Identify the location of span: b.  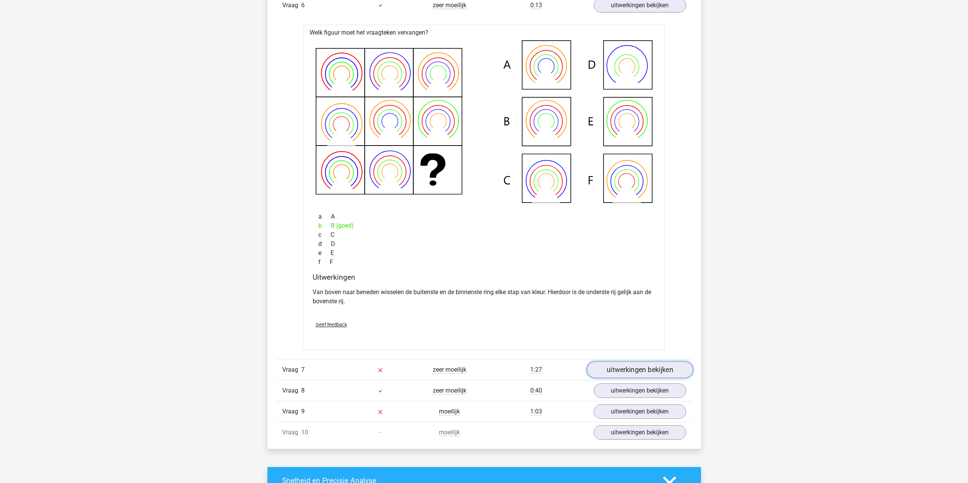
(324, 226).